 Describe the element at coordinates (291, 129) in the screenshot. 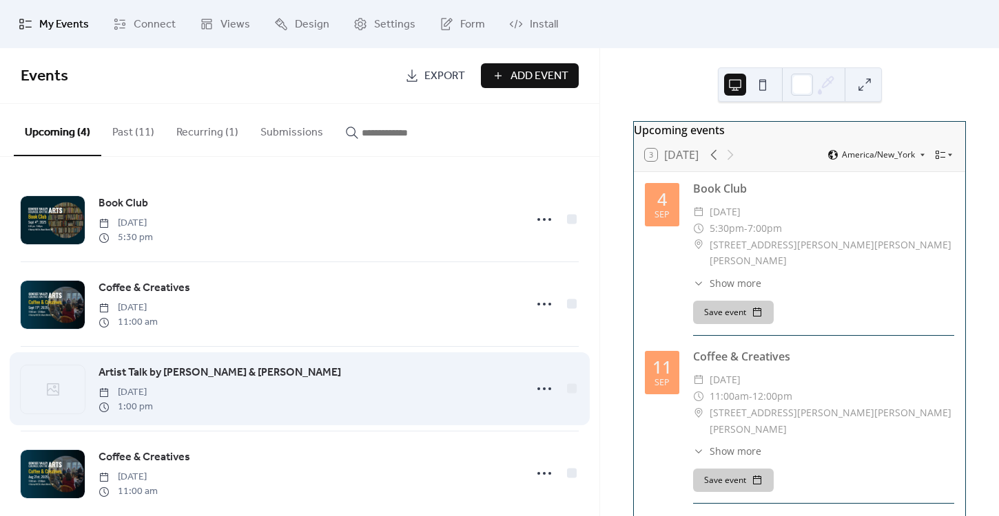

I see `button: Submissions` at that location.